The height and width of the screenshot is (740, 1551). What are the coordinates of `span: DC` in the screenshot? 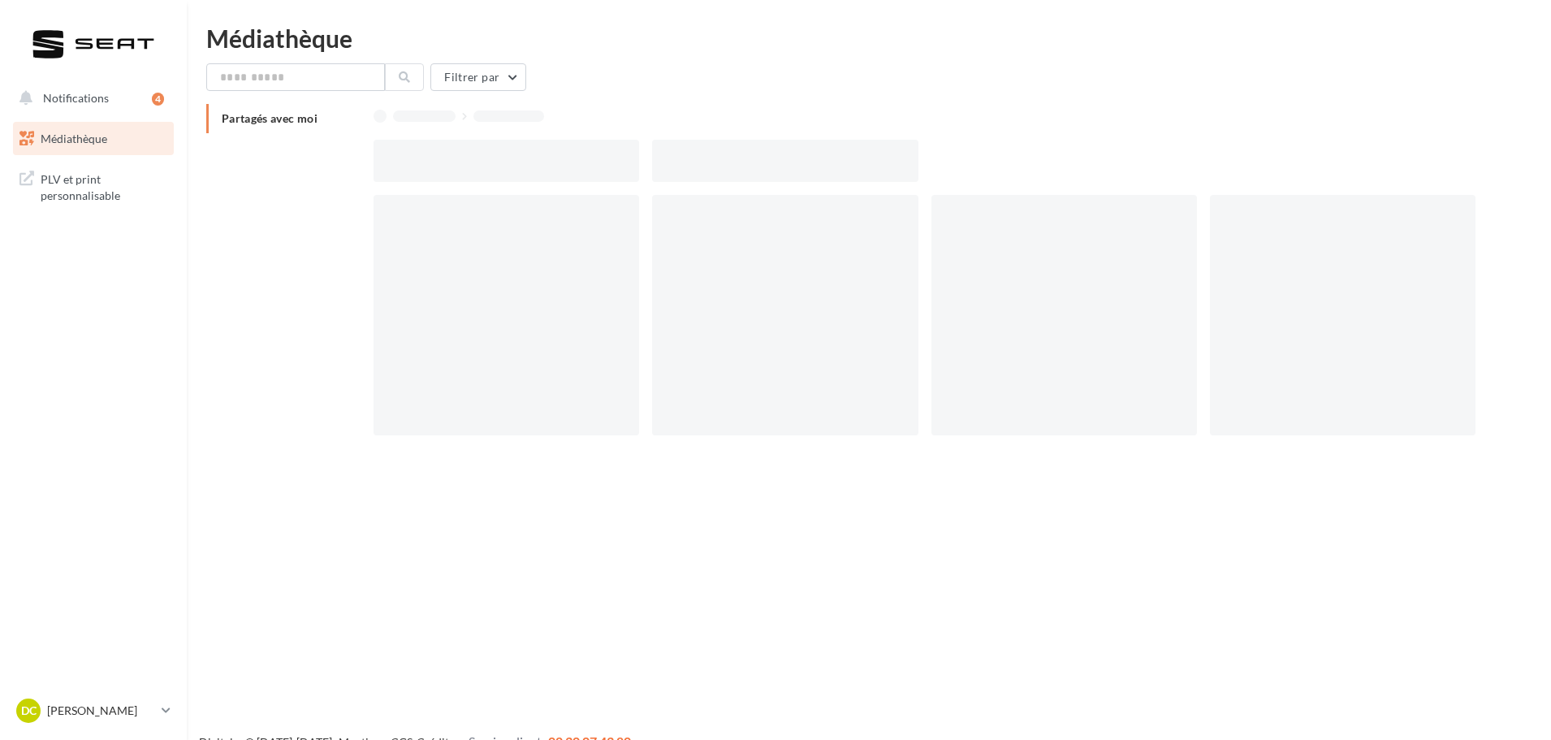 It's located at (28, 711).